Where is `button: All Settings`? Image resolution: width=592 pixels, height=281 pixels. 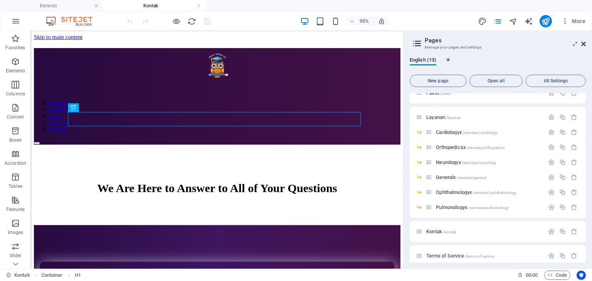 button: All Settings is located at coordinates (556, 81).